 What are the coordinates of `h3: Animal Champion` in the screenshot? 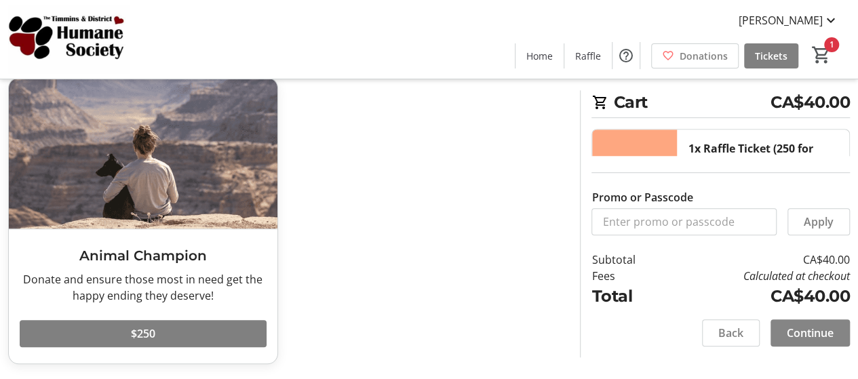 It's located at (143, 256).